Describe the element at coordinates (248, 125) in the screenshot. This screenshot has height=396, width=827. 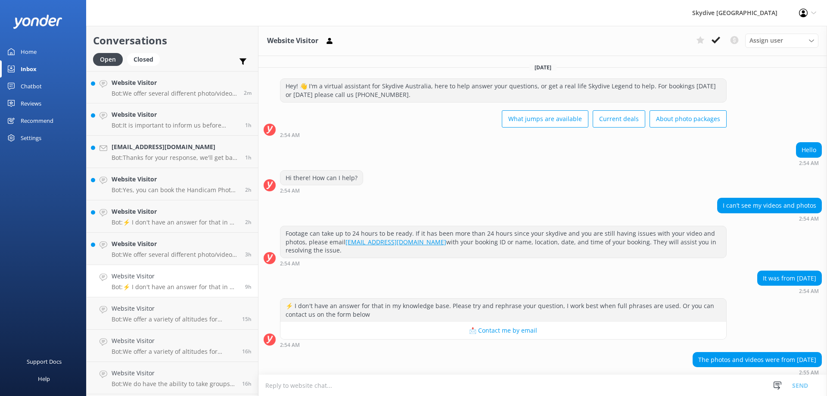
I see `span: Oct 07 2025 11:30am (UTC +10:00) Australia/Brisbane` at that location.